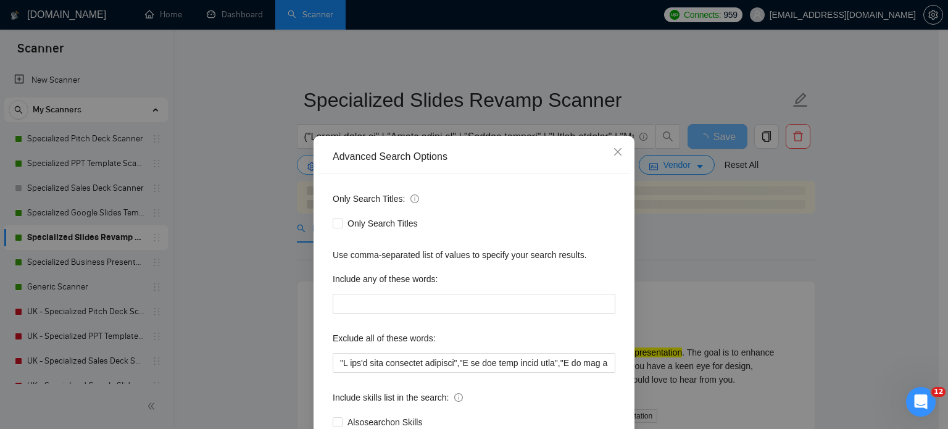  Describe the element at coordinates (474, 157) in the screenshot. I see `div: Advanced Search Options` at that location.